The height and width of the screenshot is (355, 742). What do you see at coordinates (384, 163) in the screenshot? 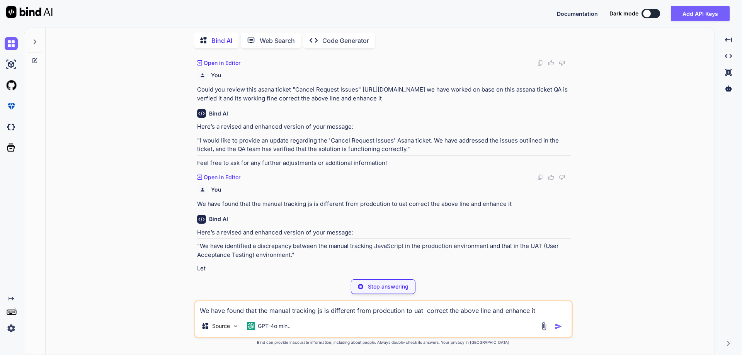
I see `p: Feel free to ask for any further adjustments or additional information!` at bounding box center [384, 163].